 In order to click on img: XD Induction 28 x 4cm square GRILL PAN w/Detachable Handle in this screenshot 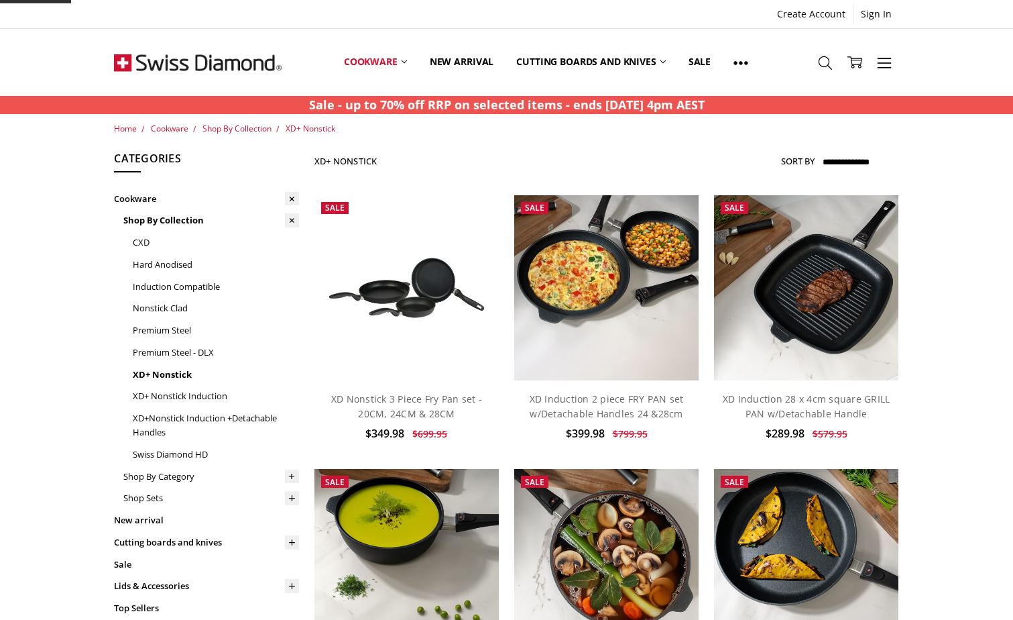, I will do `click(807, 288)`.